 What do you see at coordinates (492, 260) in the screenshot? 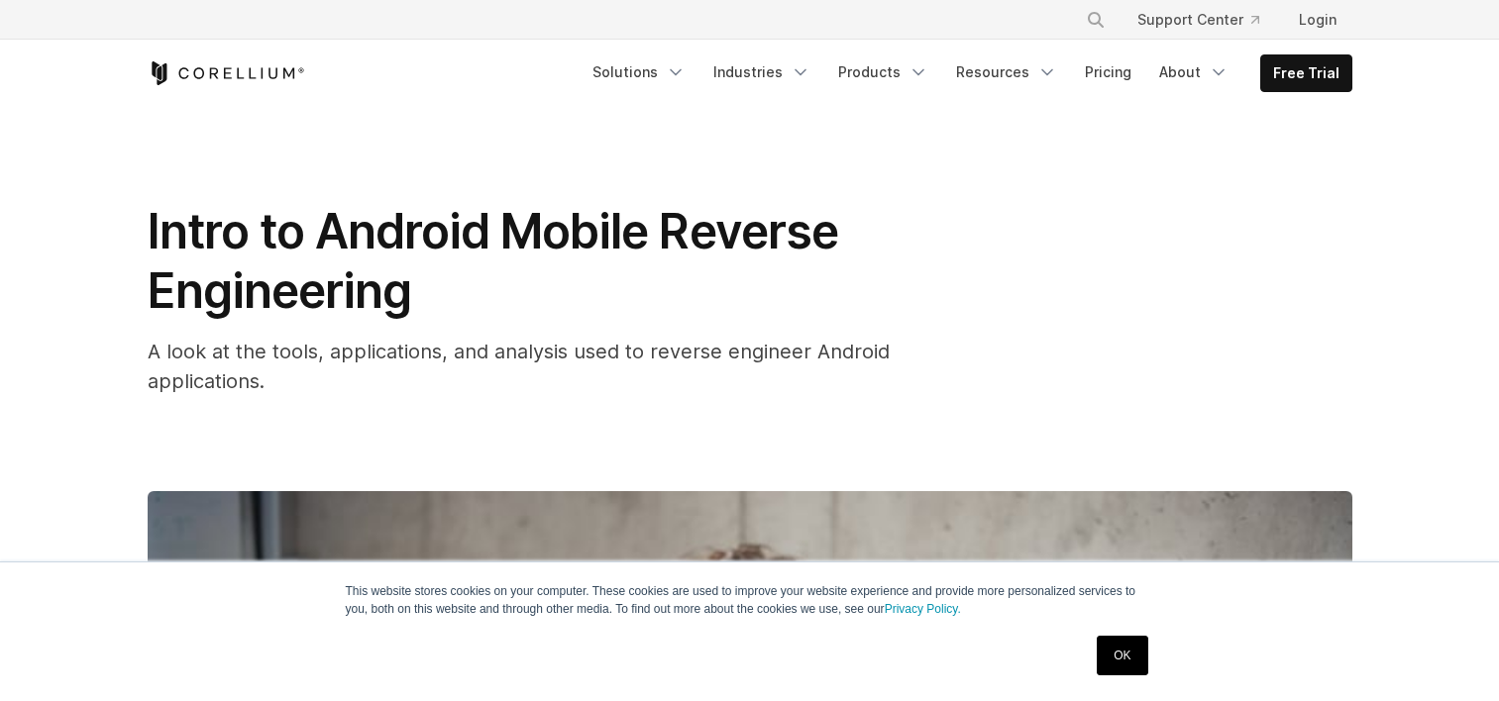
I see `span: Intro to Android Mobile Reverse Engineering` at bounding box center [492, 260].